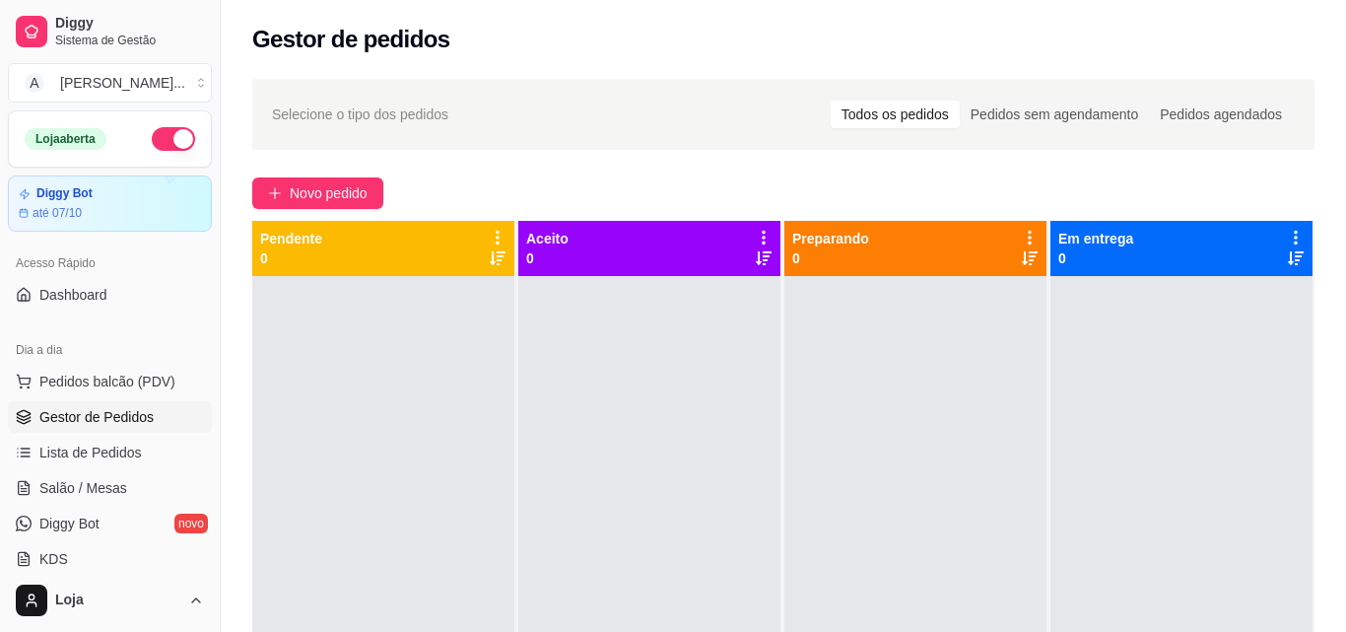 The width and height of the screenshot is (1346, 632). I want to click on a: Diggy Botaté 07/10, so click(109, 203).